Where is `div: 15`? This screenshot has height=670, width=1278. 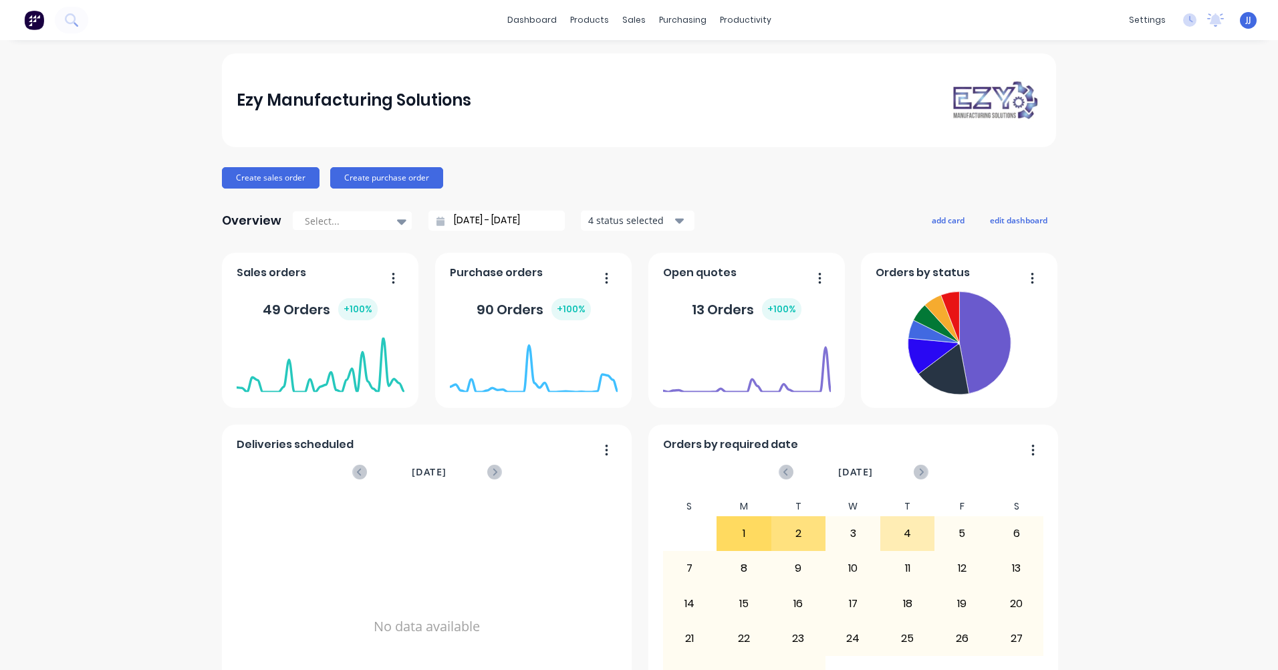 div: 15 is located at coordinates (744, 603).